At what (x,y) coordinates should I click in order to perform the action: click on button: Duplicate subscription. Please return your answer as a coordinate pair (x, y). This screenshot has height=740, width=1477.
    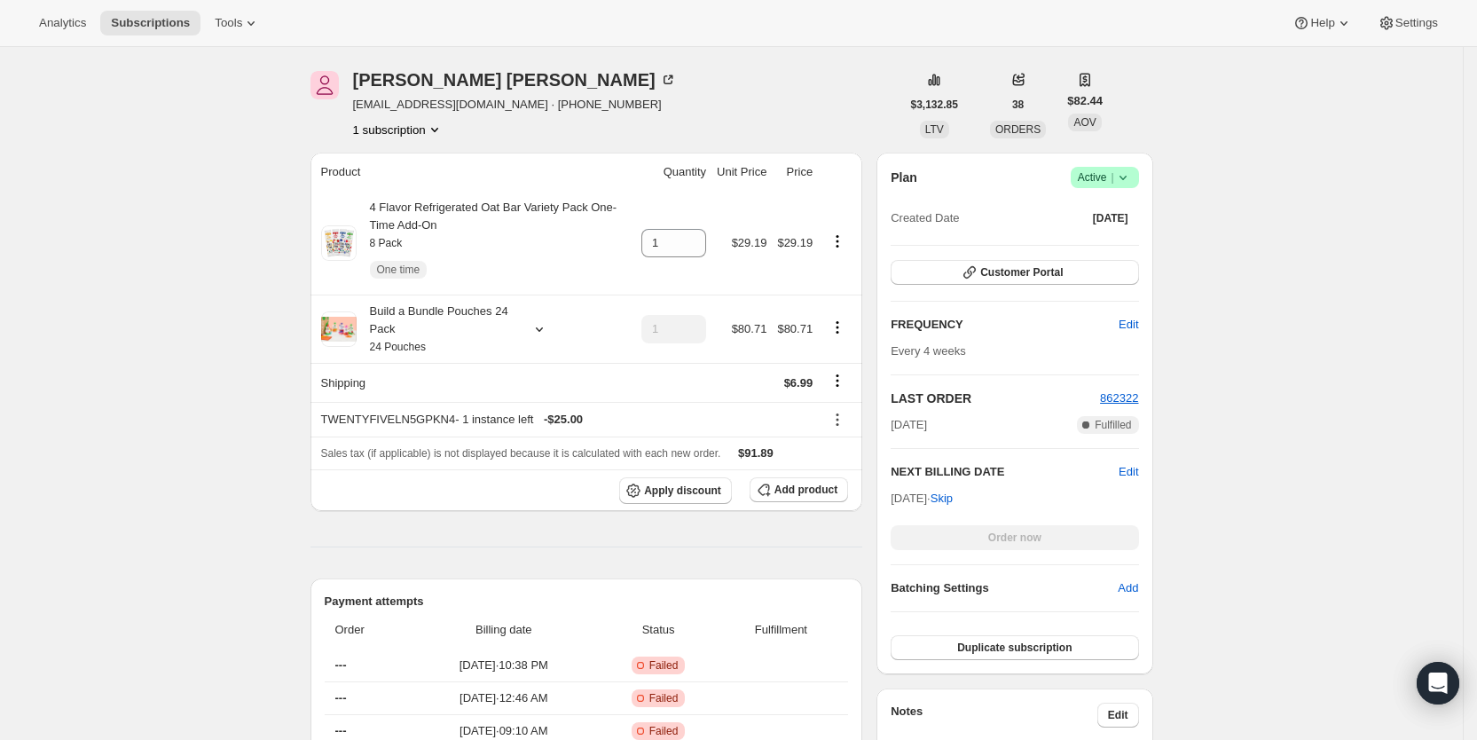
    Looking at the image, I should click on (1014, 648).